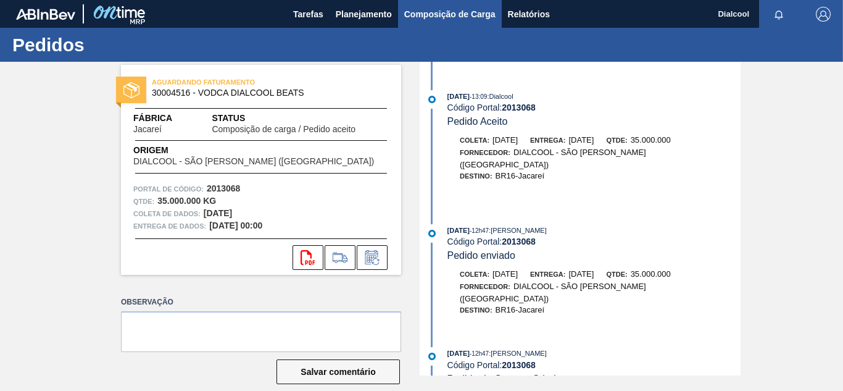 The width and height of the screenshot is (843, 391). What do you see at coordinates (168, 189) in the screenshot?
I see `font: Portal de Código:` at bounding box center [168, 189].